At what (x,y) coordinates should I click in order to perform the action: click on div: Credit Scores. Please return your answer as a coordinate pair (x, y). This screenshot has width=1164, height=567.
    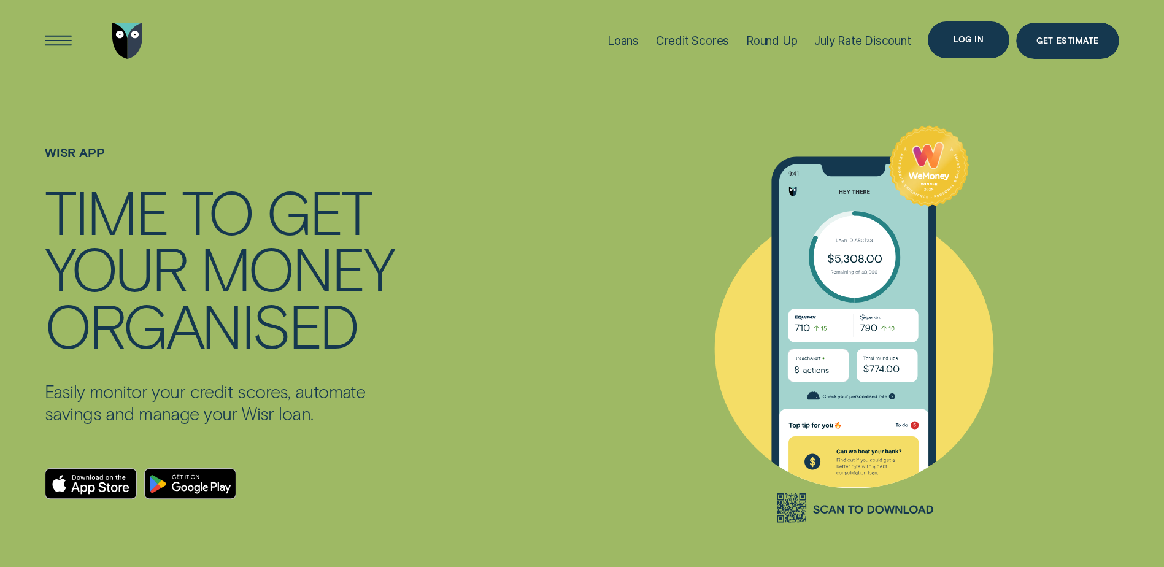
    Looking at the image, I should click on (692, 40).